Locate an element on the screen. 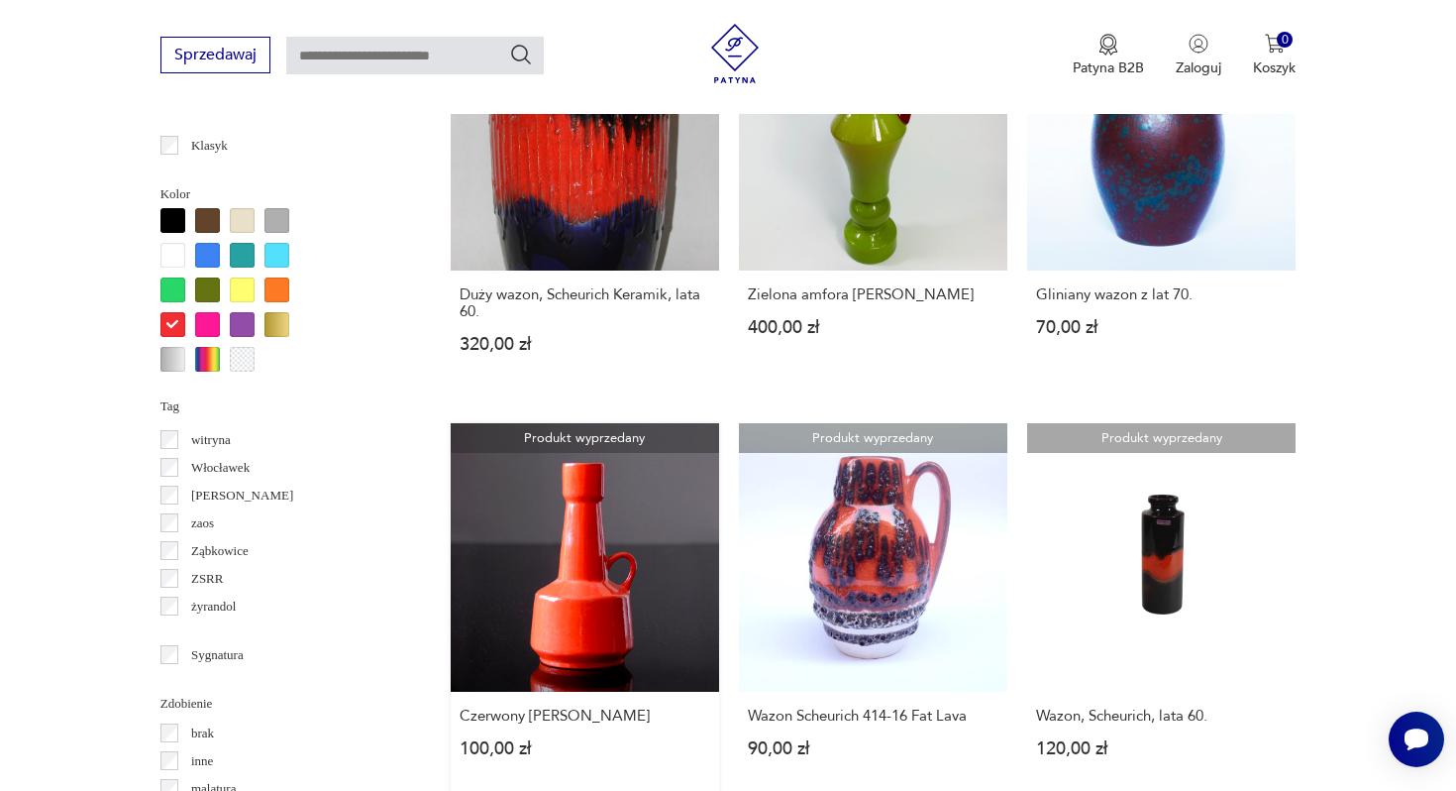 The image size is (1456, 791). h3: Wazon, Scheurich, lata 60. is located at coordinates (1161, 715).